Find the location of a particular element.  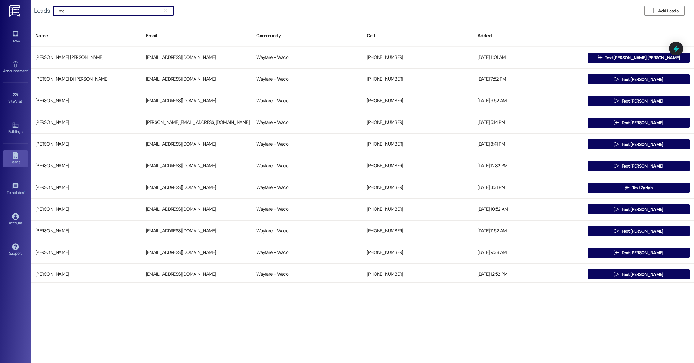

button: Clear text is located at coordinates (165, 11).